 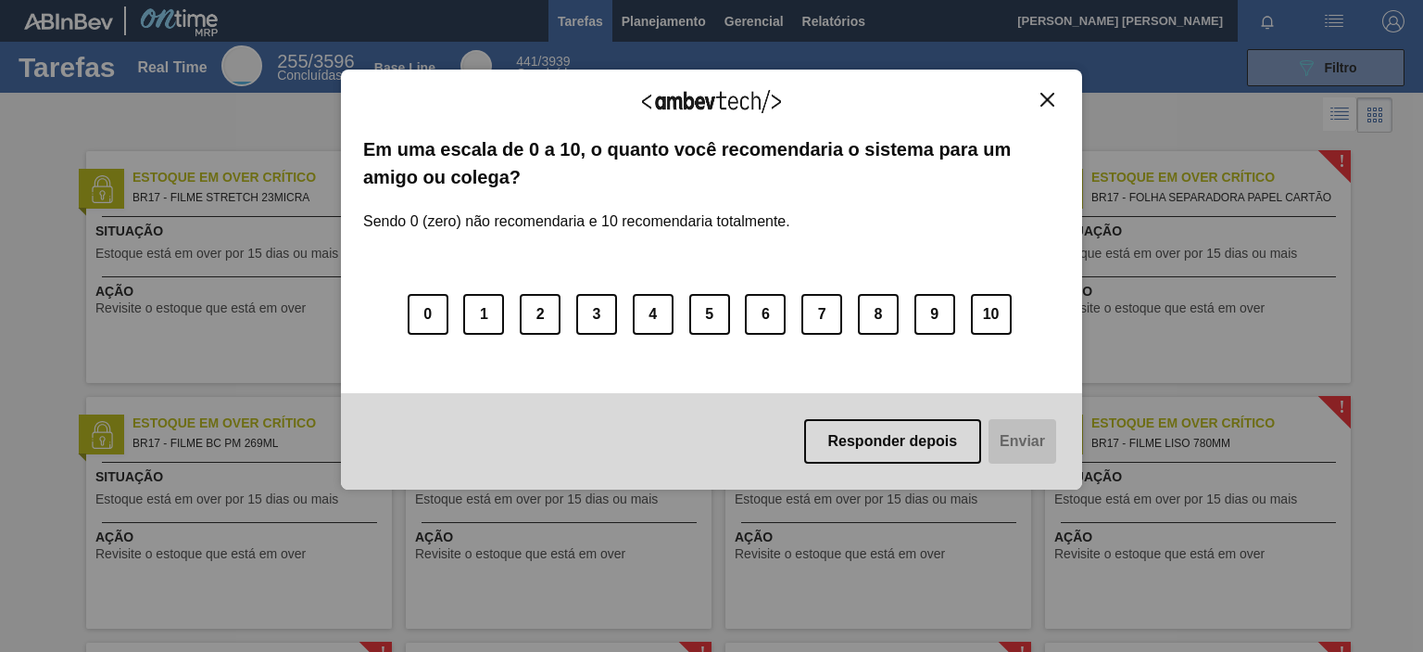 I want to click on button: 2, so click(x=540, y=314).